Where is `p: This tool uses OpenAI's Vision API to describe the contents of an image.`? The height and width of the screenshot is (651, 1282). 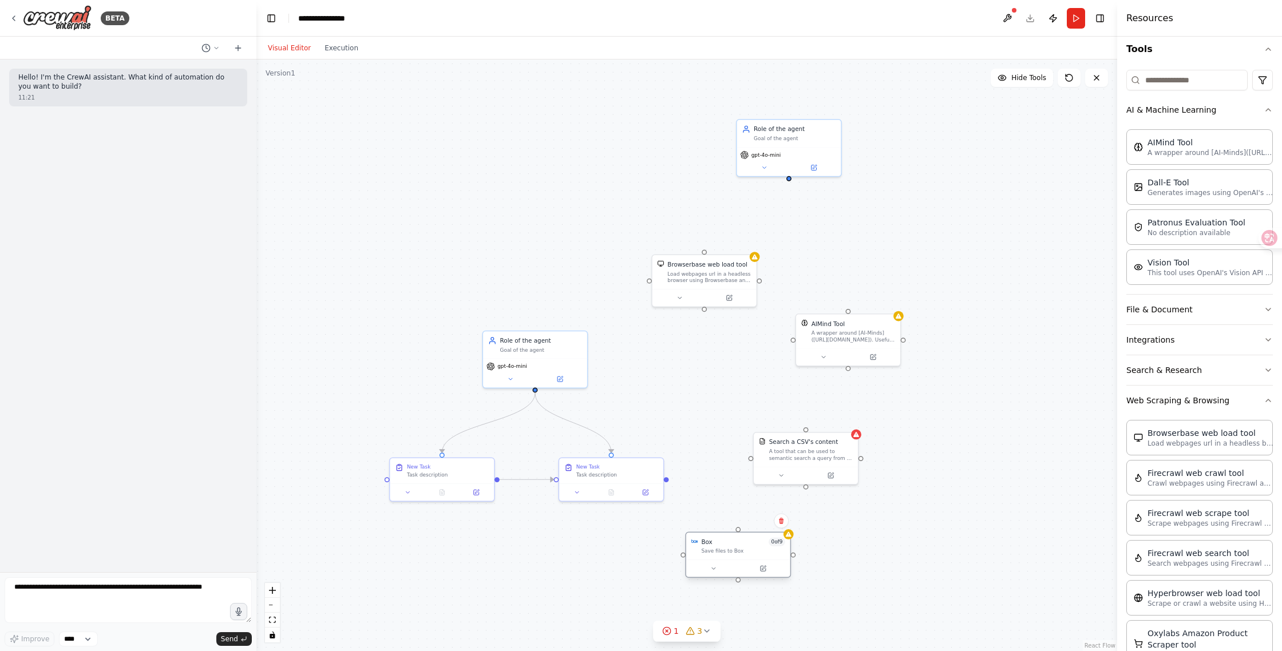
p: This tool uses OpenAI's Vision API to describe the contents of an image. is located at coordinates (1211, 273).